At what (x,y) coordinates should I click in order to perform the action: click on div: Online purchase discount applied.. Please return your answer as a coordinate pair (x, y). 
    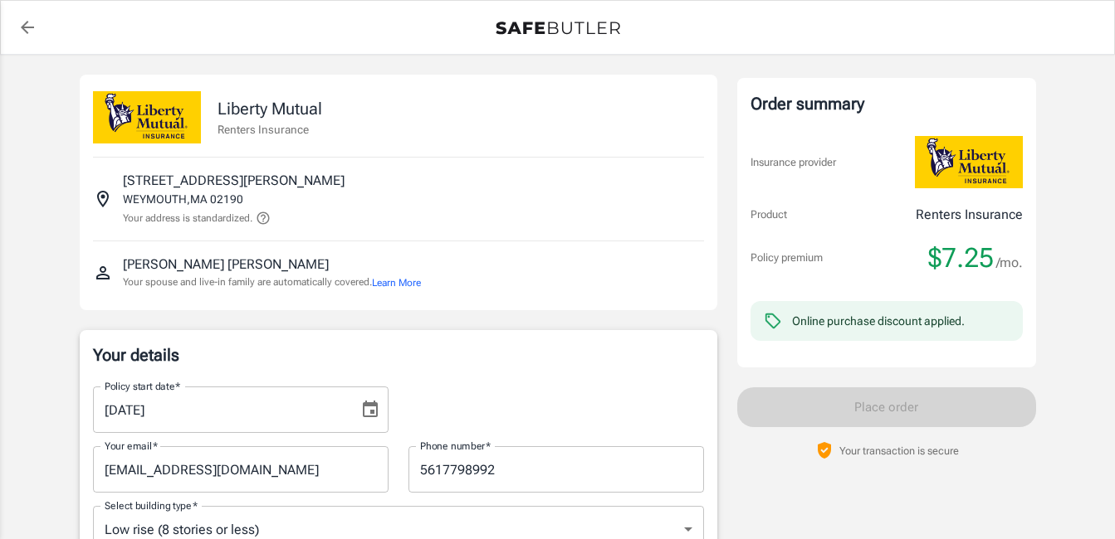
    Looking at the image, I should click on (878, 321).